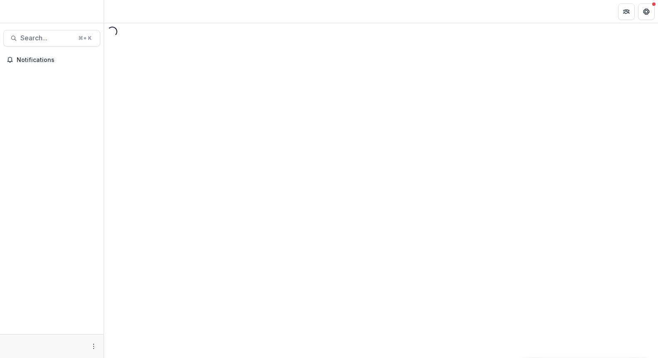  Describe the element at coordinates (57, 60) in the screenshot. I see `span: Notifications` at that location.